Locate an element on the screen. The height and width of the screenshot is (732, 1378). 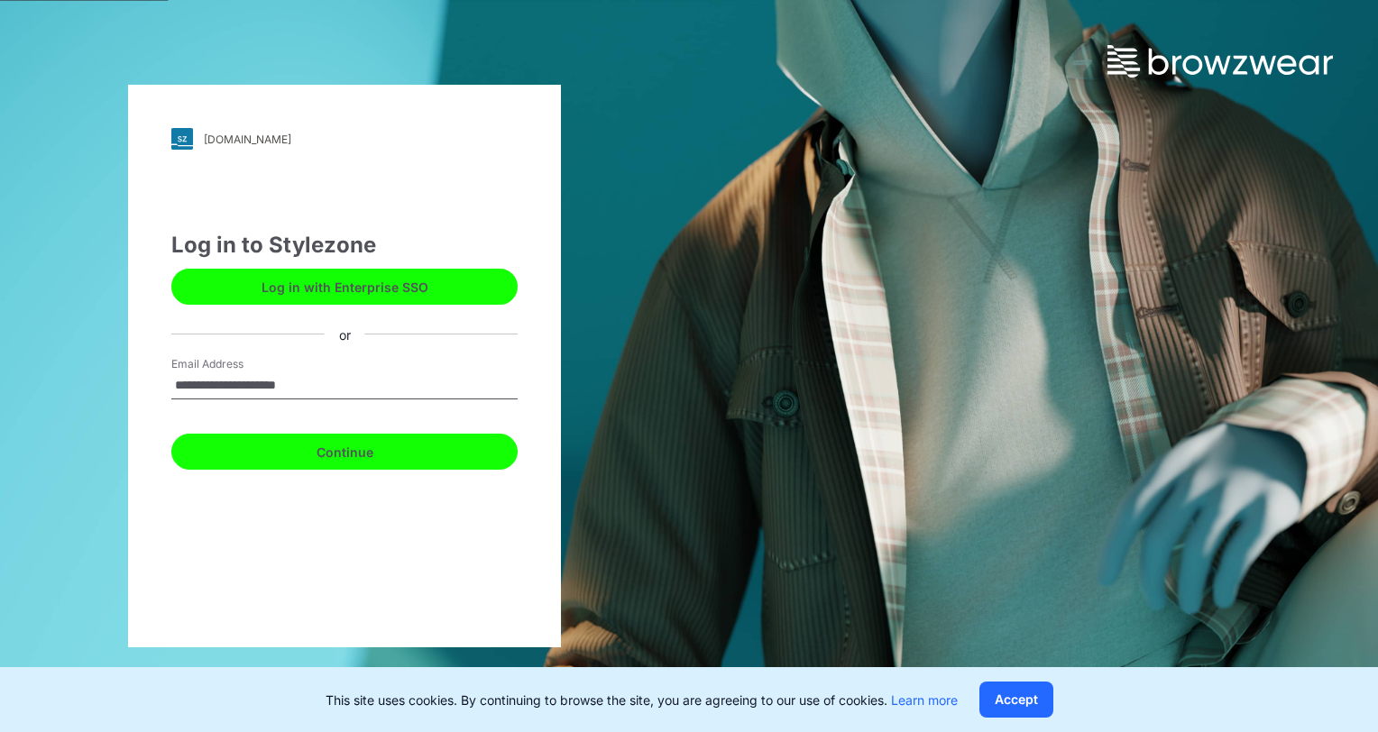
img: svg+xml;base64,PHN2ZyB3aWR0aD0iMjgiIGhlaWdodD0iMjgiIHZpZXdCb3g9IjAgMCAyOCAyOCIgZmlsbD0ibm9uZSIgeG... is located at coordinates (182, 139).